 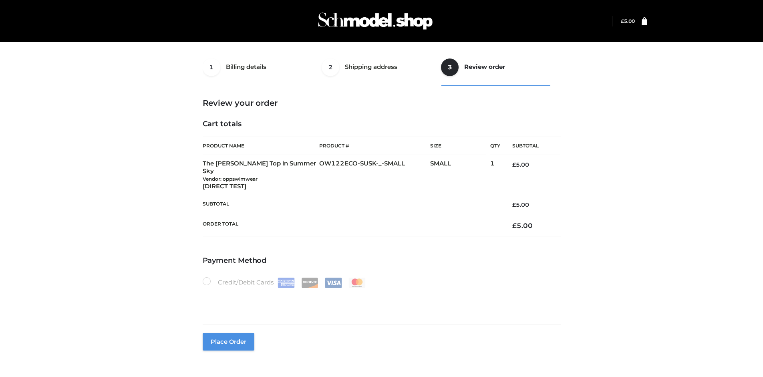 What do you see at coordinates (333, 283) in the screenshot?
I see `img: Visa` at bounding box center [333, 283].